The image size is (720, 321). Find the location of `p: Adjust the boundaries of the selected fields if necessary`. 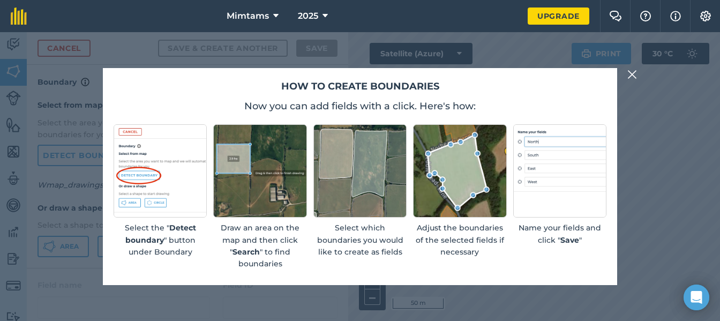

p: Adjust the boundaries of the selected fields if necessary is located at coordinates (460, 239).